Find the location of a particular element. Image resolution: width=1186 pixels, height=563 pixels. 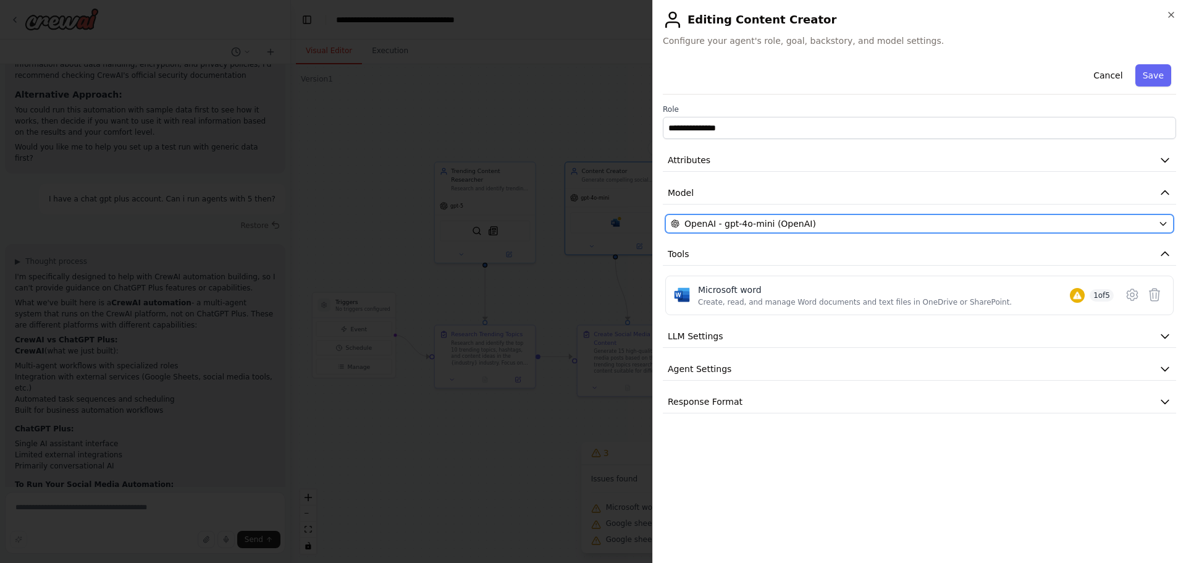

img: Microsoft word is located at coordinates (682, 295).